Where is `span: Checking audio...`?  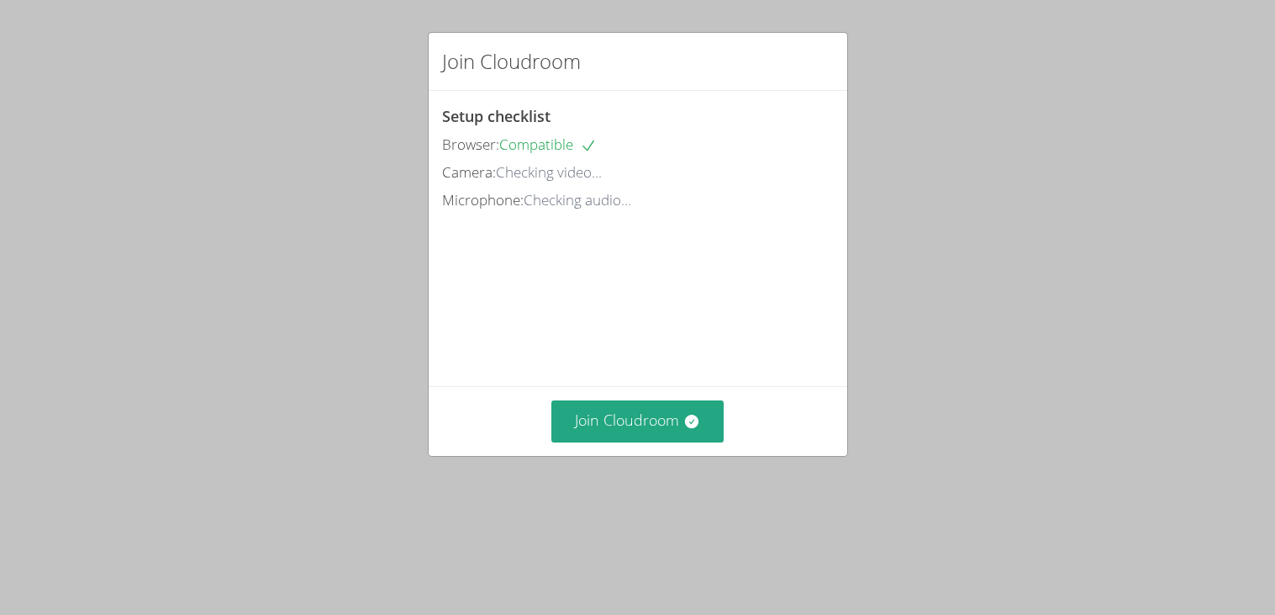
span: Checking audio... is located at coordinates (578, 199).